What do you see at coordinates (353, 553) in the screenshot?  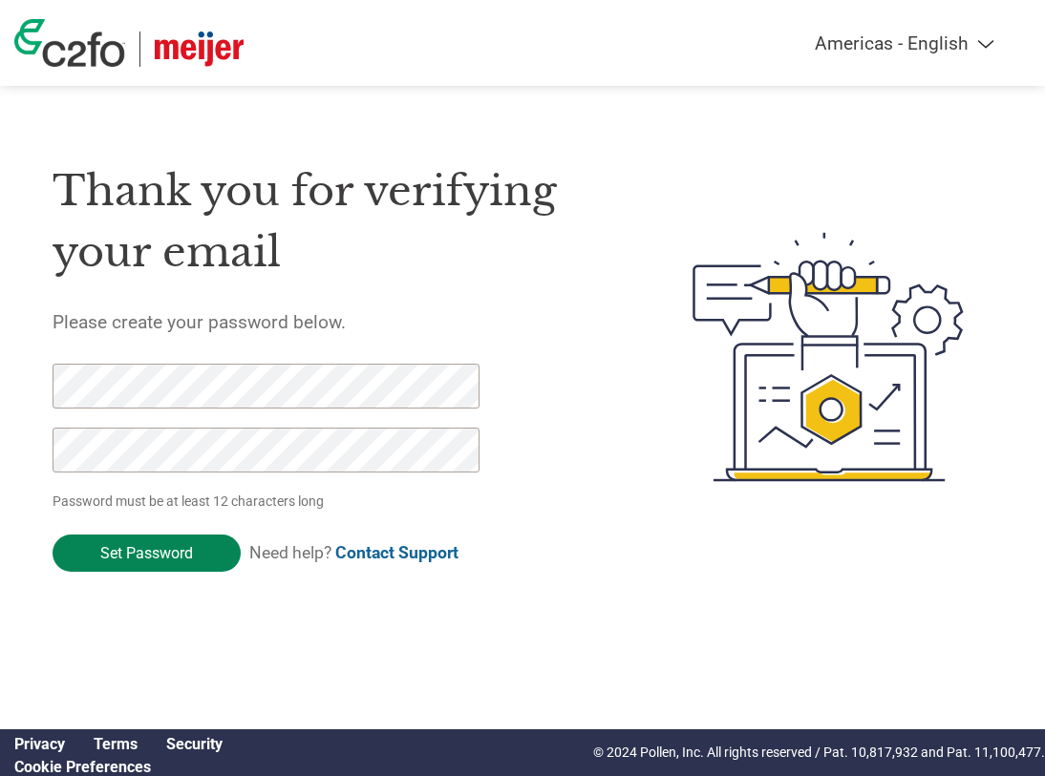 I see `span: Need help?` at bounding box center [353, 553].